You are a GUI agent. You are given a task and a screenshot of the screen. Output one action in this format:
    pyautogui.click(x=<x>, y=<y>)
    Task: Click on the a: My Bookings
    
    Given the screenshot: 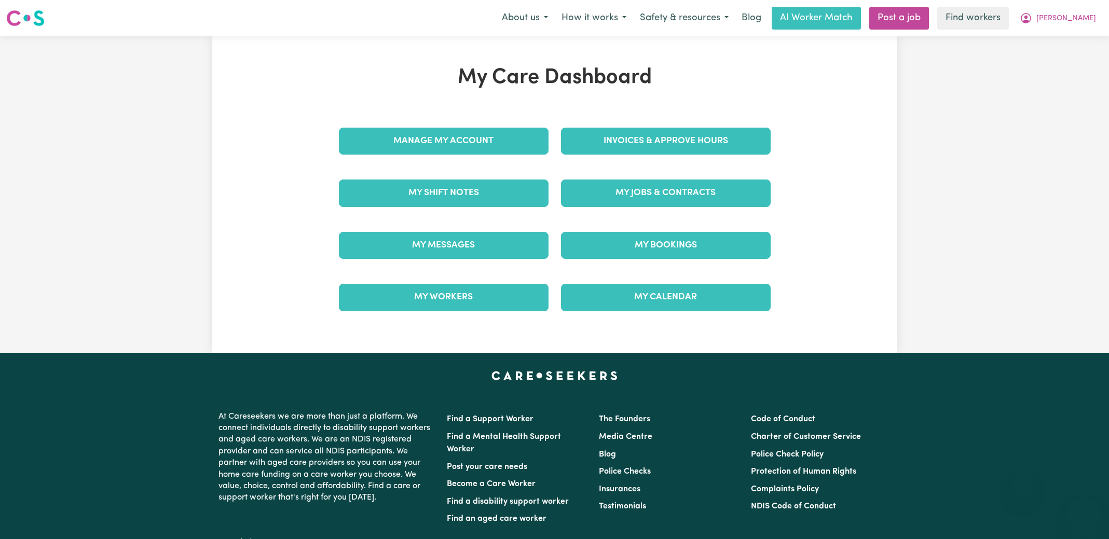 What is the action you would take?
    pyautogui.click(x=666, y=245)
    